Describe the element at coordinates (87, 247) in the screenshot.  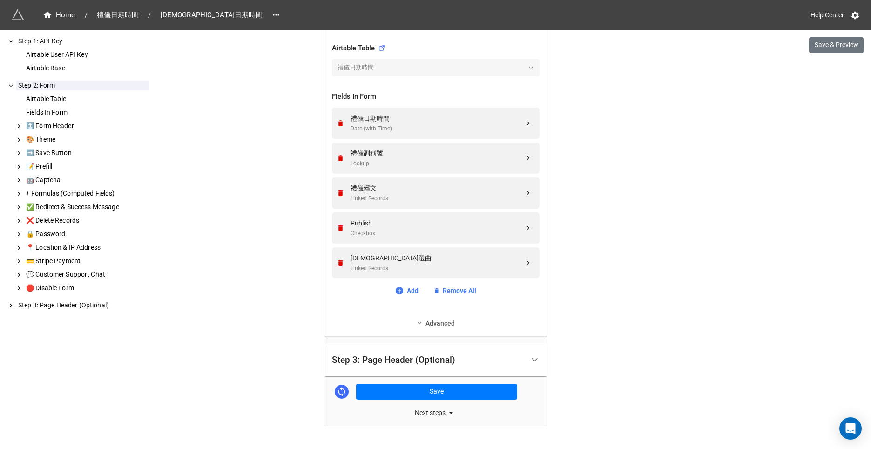
I see `div: 📍 Location & IP Address` at that location.